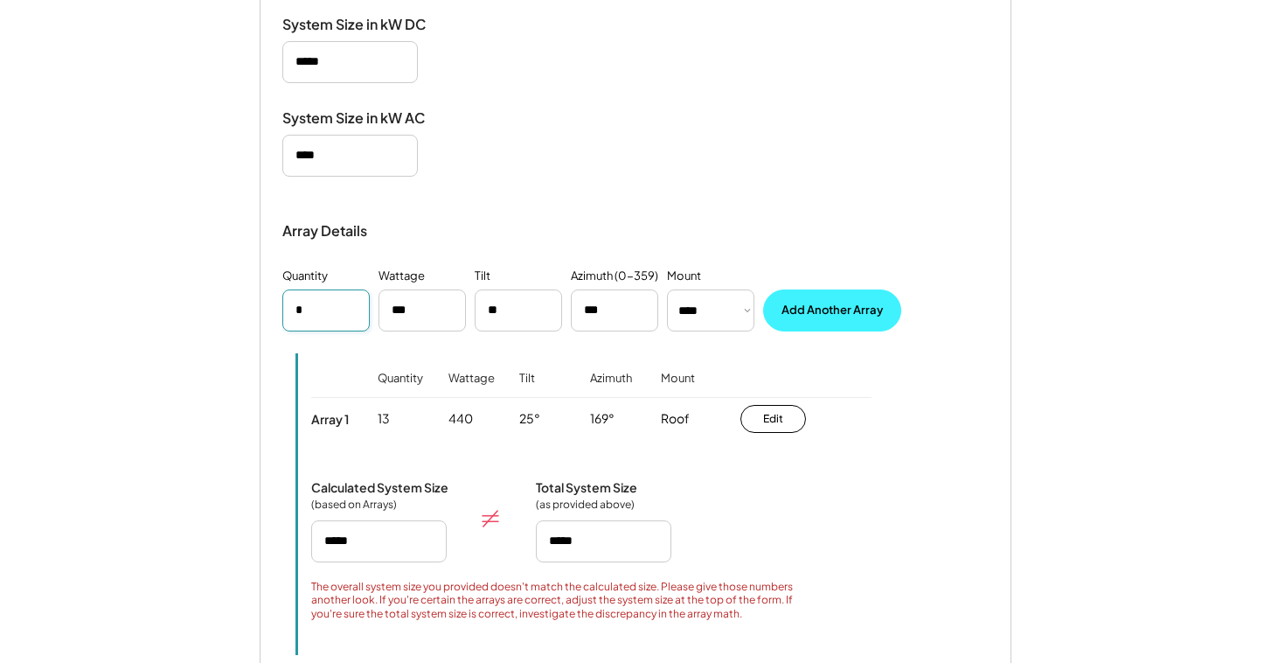  Describe the element at coordinates (585, 504) in the screenshot. I see `div: (as provided above)` at that location.